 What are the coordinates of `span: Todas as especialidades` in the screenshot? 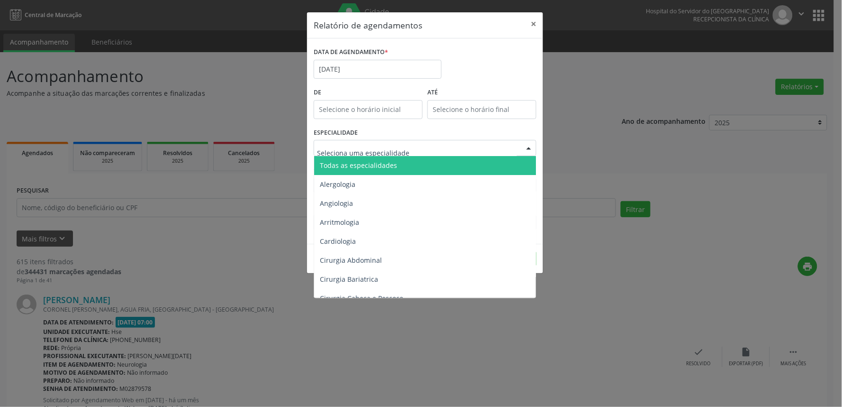 It's located at (358, 165).